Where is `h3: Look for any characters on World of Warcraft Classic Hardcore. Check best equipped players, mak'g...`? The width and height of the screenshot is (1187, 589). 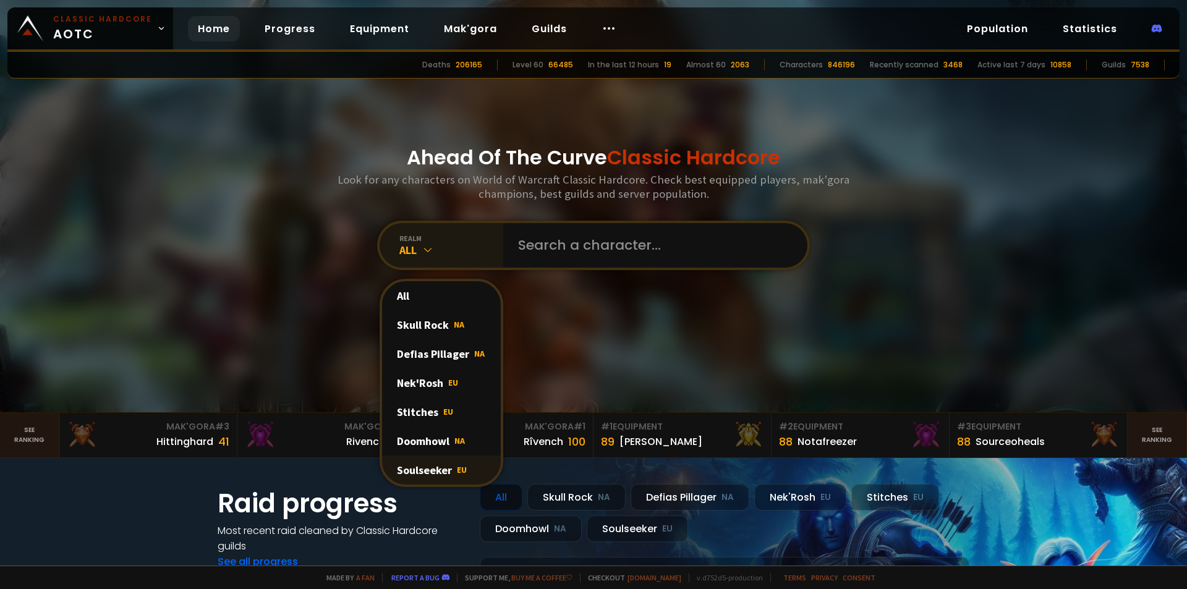 h3: Look for any characters on World of Warcraft Classic Hardcore. Check best equipped players, mak'g... is located at coordinates (593, 187).